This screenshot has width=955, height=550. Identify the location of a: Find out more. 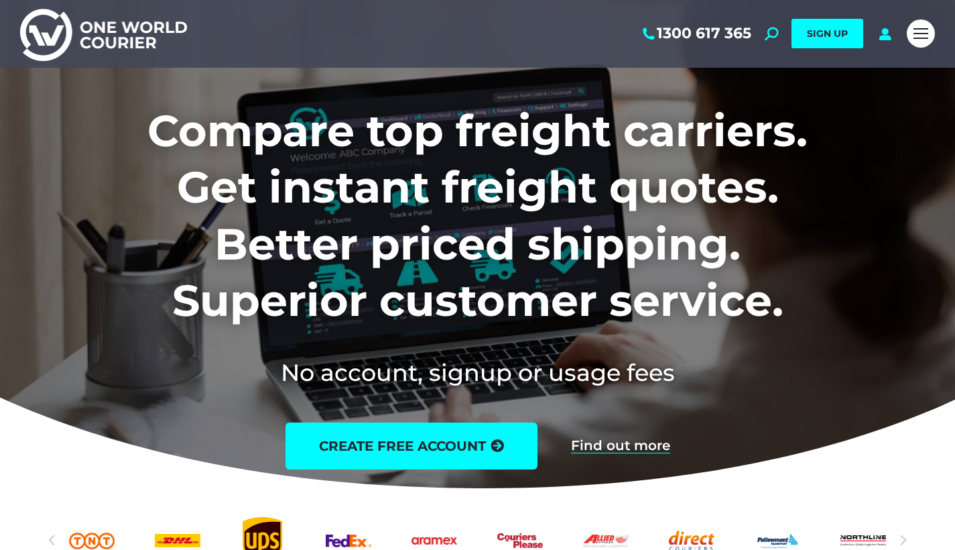
(621, 446).